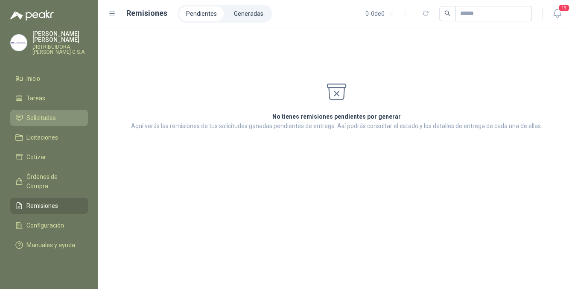 This screenshot has width=575, height=289. I want to click on a: Solicitudes, so click(49, 118).